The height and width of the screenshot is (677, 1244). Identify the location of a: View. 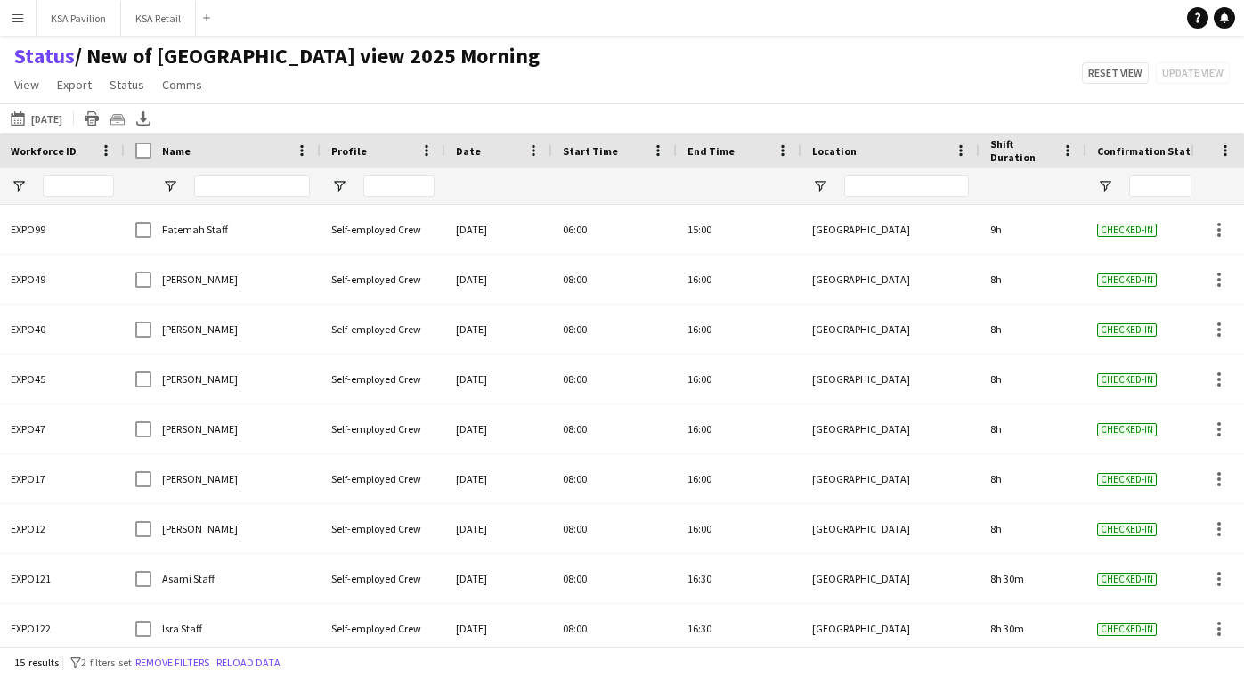
(27, 85).